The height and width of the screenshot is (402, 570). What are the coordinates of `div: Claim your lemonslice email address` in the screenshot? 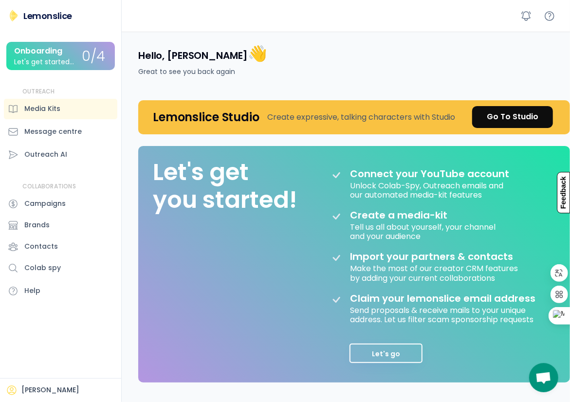 It's located at (442, 298).